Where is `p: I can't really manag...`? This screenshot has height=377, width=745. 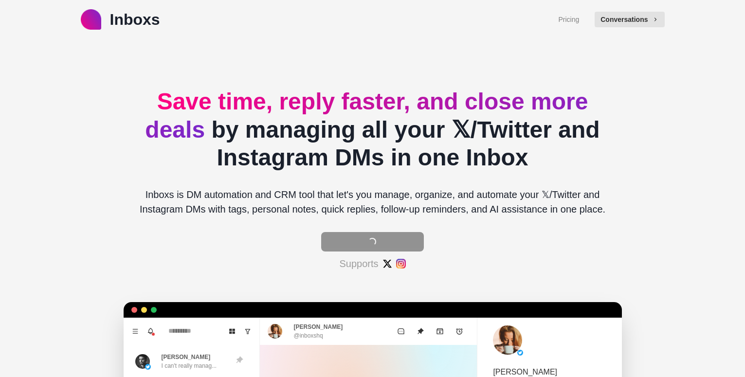
p: I can't really manag... is located at coordinates (189, 366).